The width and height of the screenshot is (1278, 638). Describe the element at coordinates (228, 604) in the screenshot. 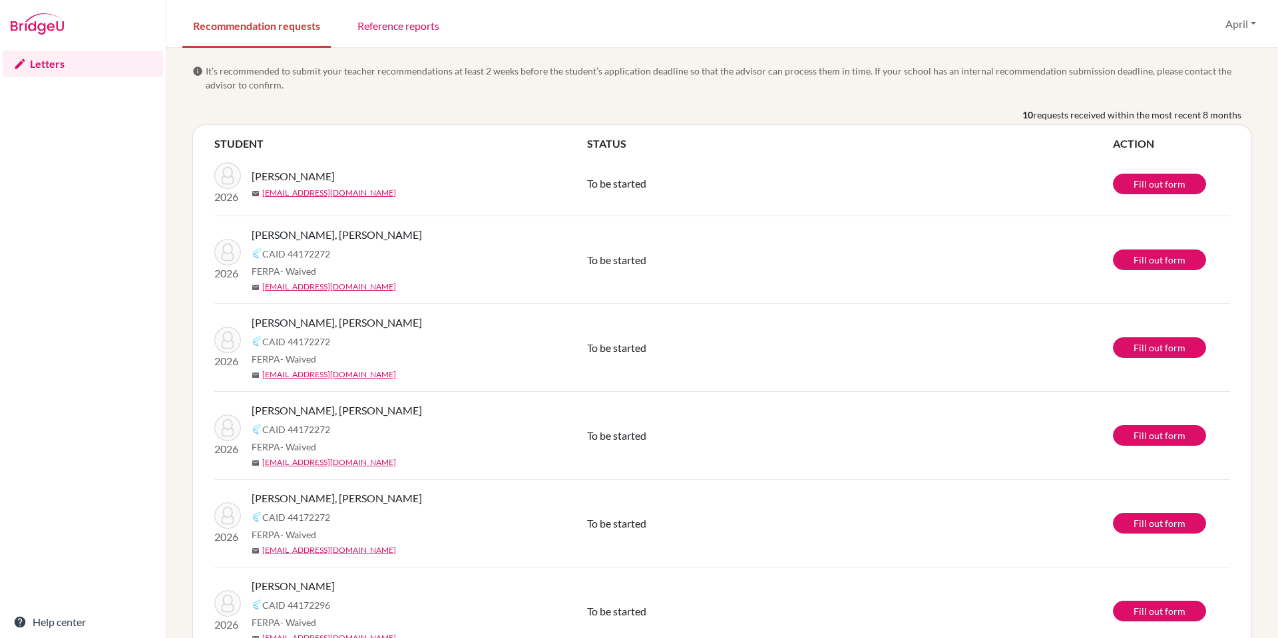

I see `img: Ruan, Yihao` at that location.